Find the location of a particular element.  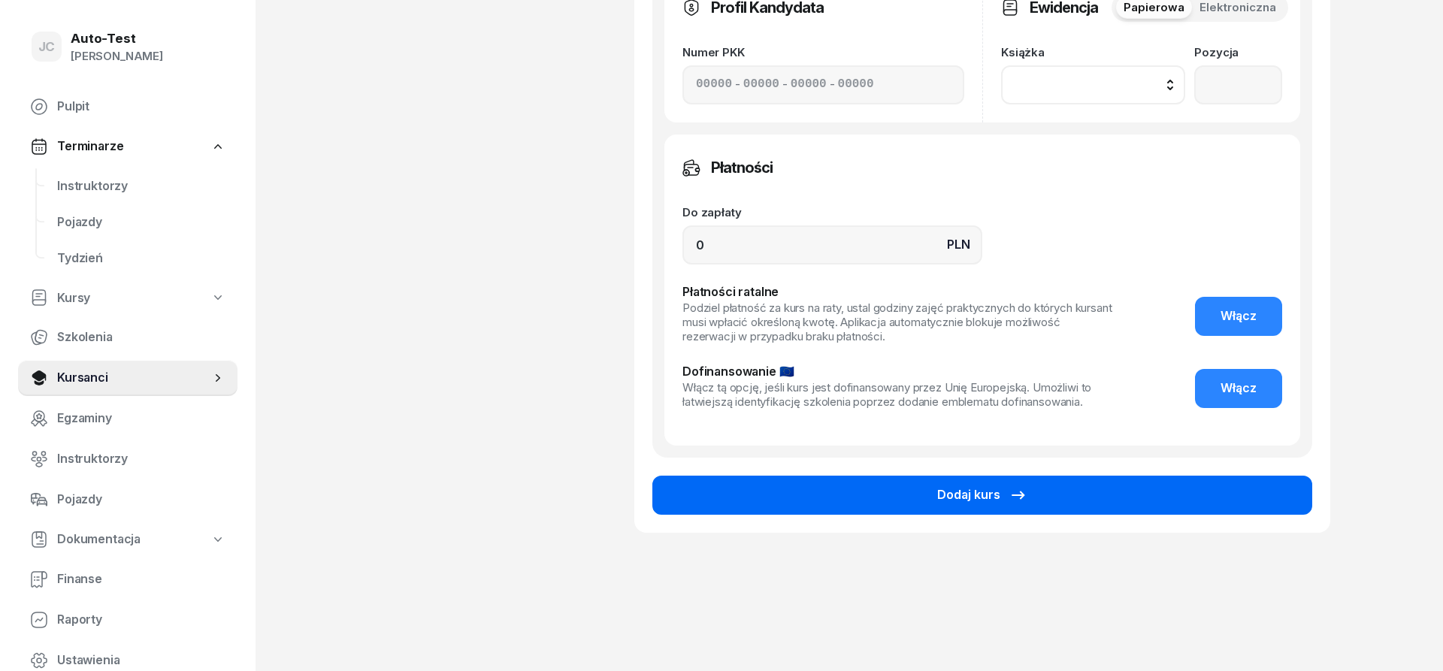

a: Terminarze is located at coordinates (128, 147).